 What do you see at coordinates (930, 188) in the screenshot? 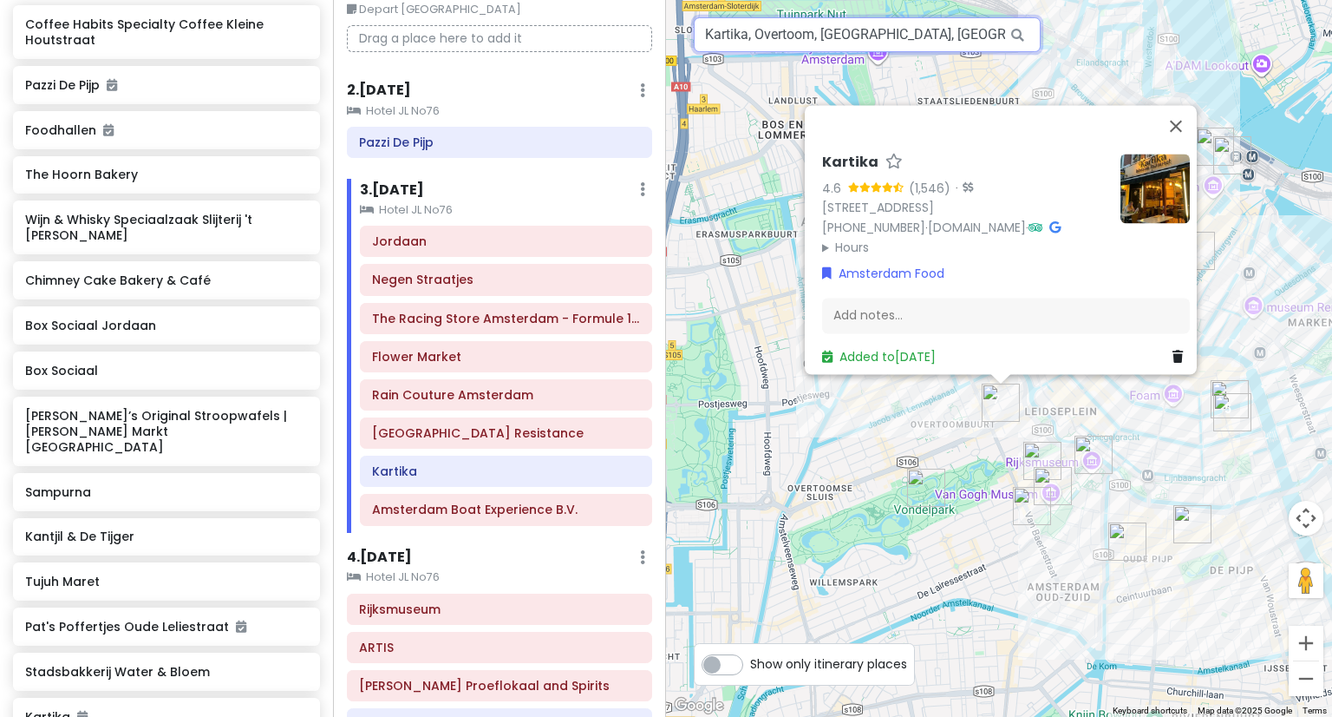
I see `div: (1,546)` at bounding box center [930, 188].